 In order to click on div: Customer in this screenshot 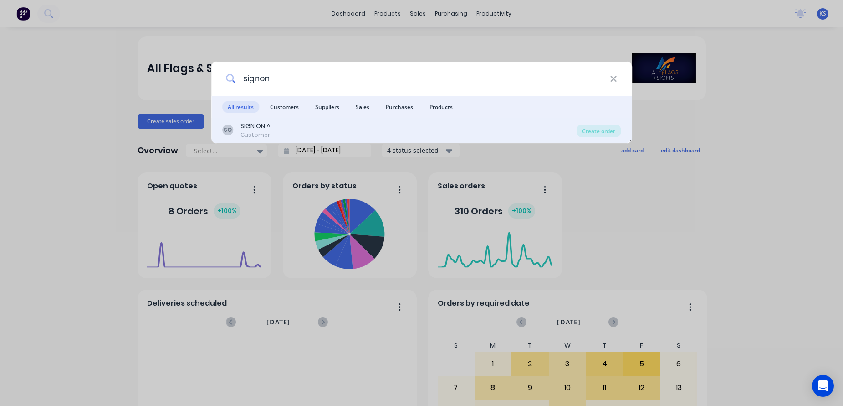, I will do `click(256, 135)`.